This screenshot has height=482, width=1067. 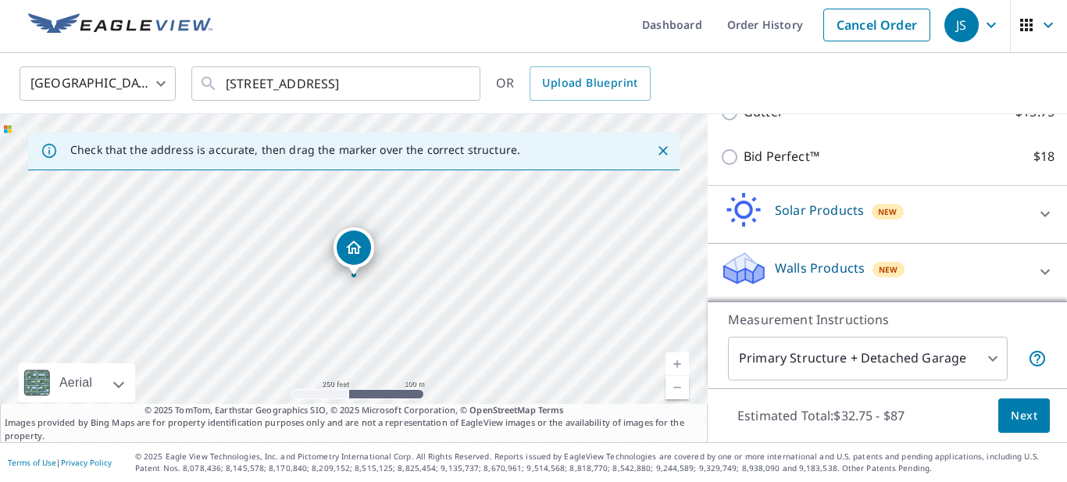 What do you see at coordinates (888, 320) in the screenshot?
I see `p: Measurement Instructions` at bounding box center [888, 320].